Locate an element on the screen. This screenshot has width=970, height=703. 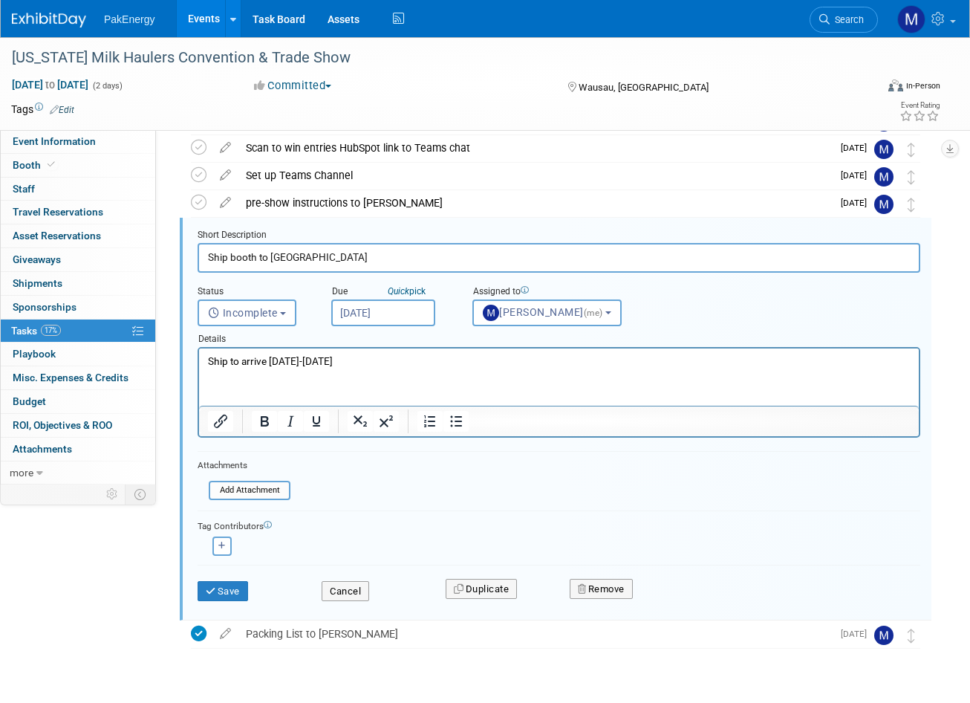
a: Travel Reservations is located at coordinates (78, 212).